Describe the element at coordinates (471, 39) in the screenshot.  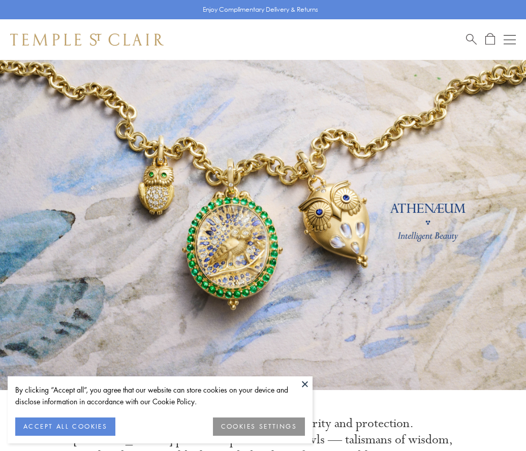
I see `a: Search` at that location.